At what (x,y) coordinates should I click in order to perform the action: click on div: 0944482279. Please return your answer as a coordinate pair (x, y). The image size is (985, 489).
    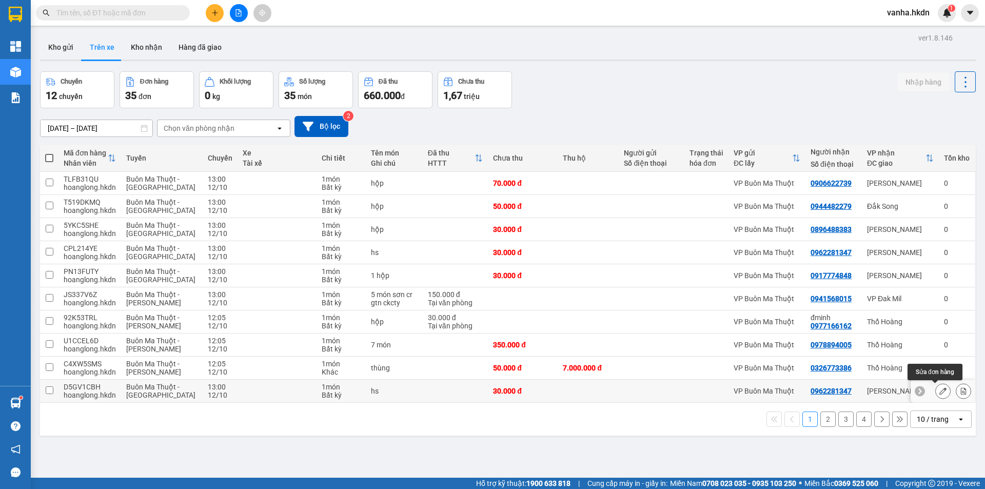
    Looking at the image, I should click on (831, 206).